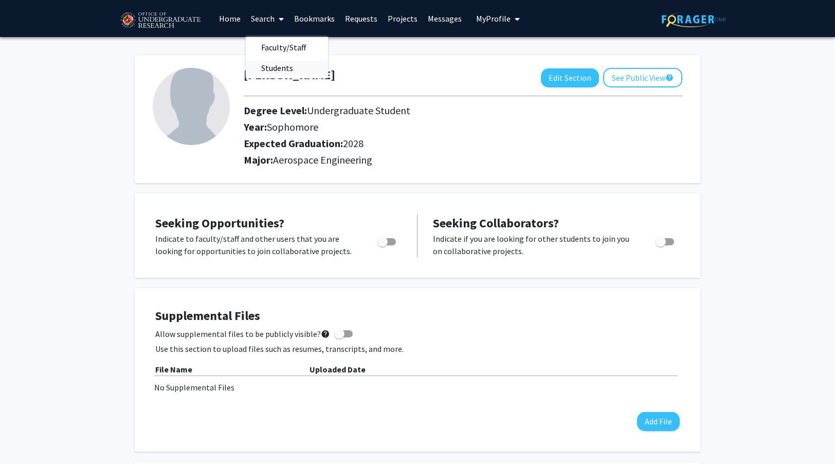 The width and height of the screenshot is (835, 464). I want to click on button: Edit Section, so click(570, 78).